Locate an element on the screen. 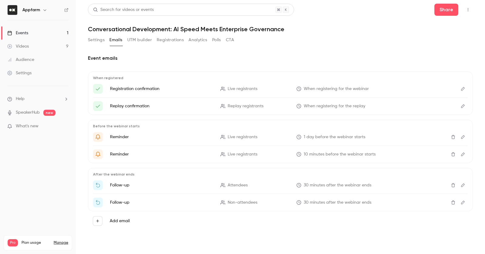  div: Videos is located at coordinates (18, 46).